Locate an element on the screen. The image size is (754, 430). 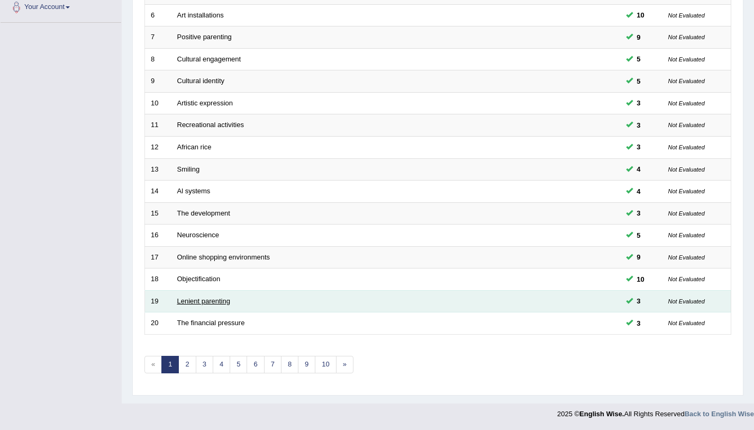
td: 12 is located at coordinates (158, 147).